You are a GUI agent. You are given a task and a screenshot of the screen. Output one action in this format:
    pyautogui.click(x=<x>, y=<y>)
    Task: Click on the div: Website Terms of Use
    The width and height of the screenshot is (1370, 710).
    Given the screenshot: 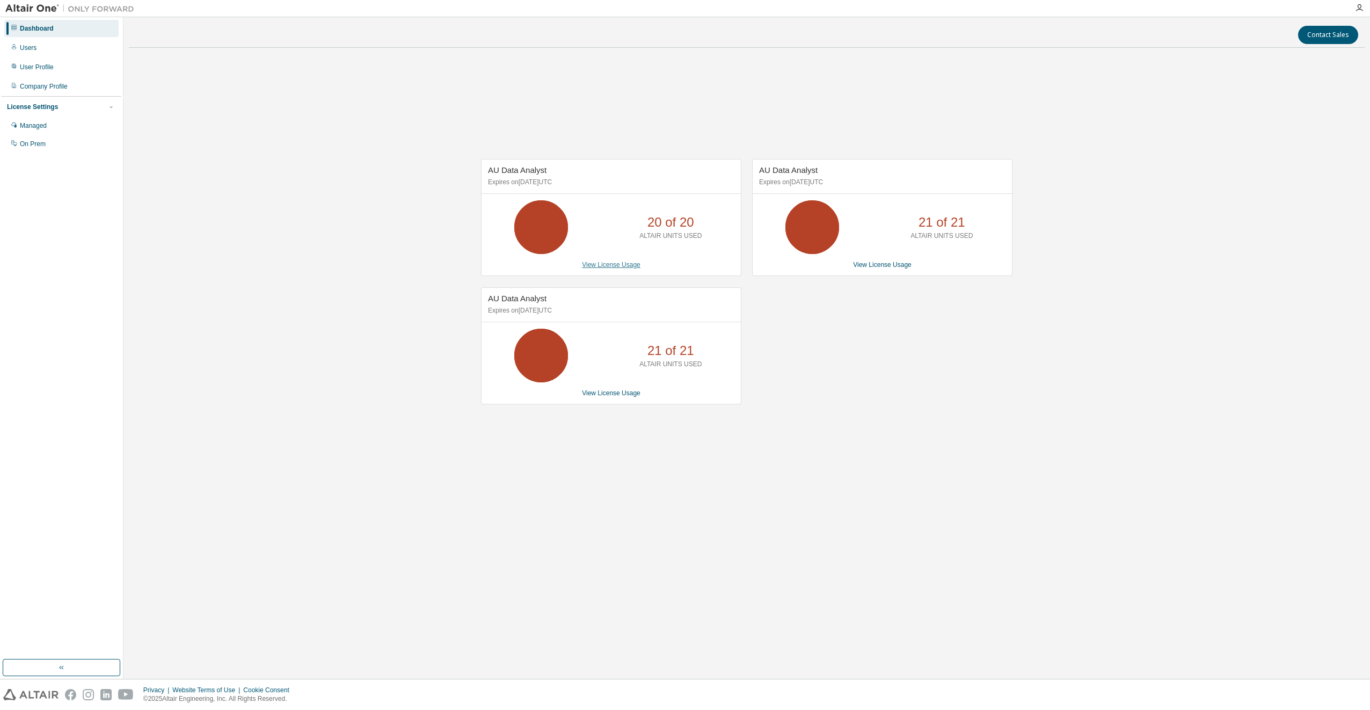 What is the action you would take?
    pyautogui.click(x=208, y=690)
    